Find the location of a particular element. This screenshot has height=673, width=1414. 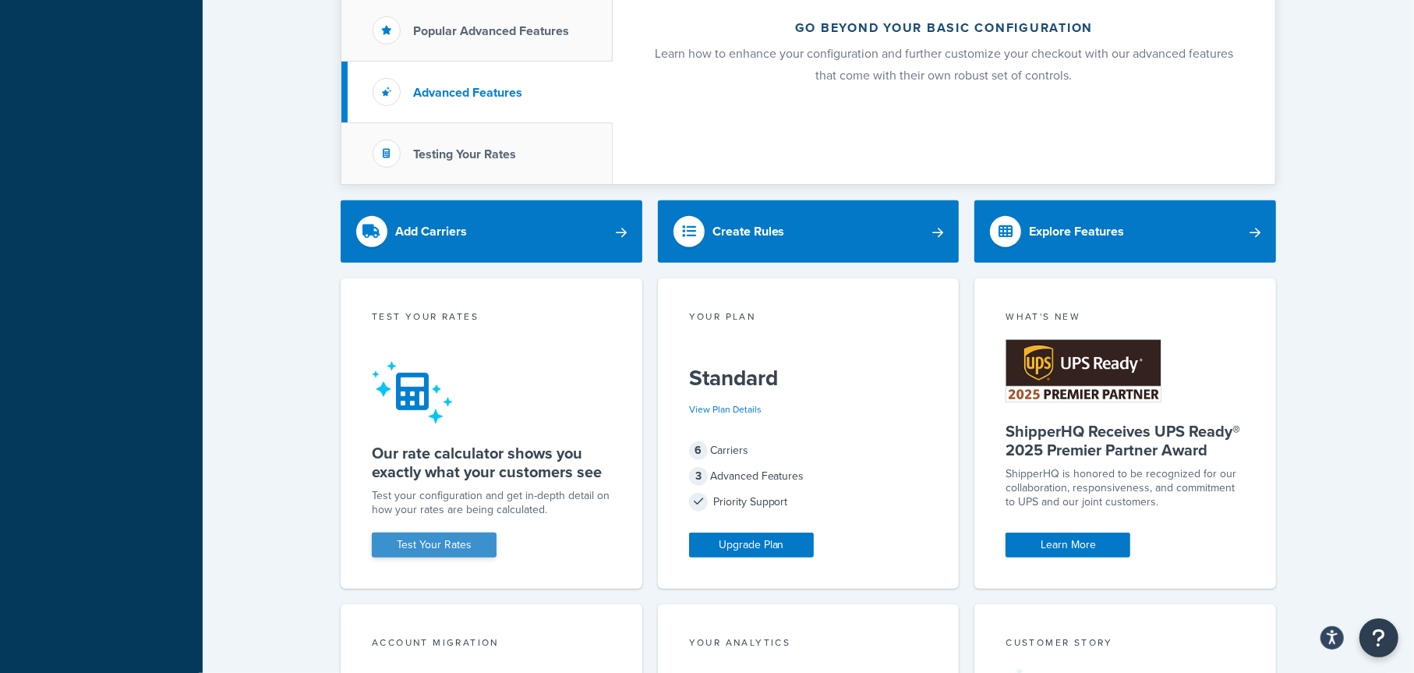

div: Explore Features is located at coordinates (1077, 232).